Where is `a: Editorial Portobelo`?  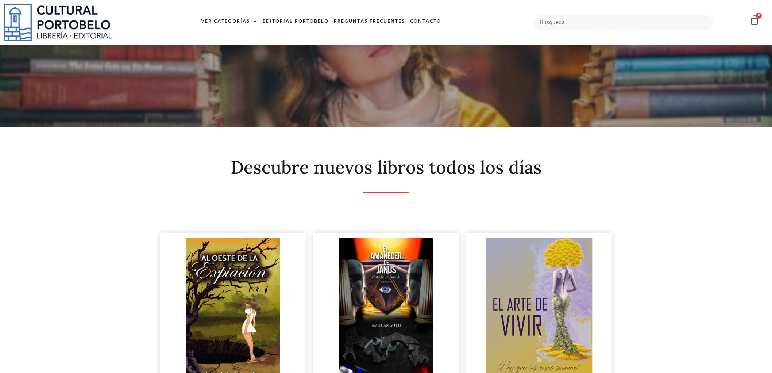 a: Editorial Portobelo is located at coordinates (296, 22).